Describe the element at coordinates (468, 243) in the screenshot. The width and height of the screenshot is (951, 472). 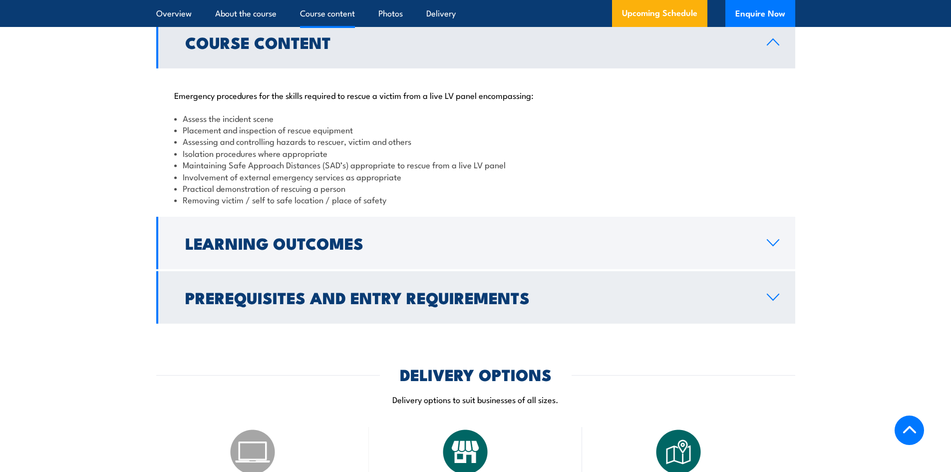
I see `h2: Learning Outcomes` at that location.